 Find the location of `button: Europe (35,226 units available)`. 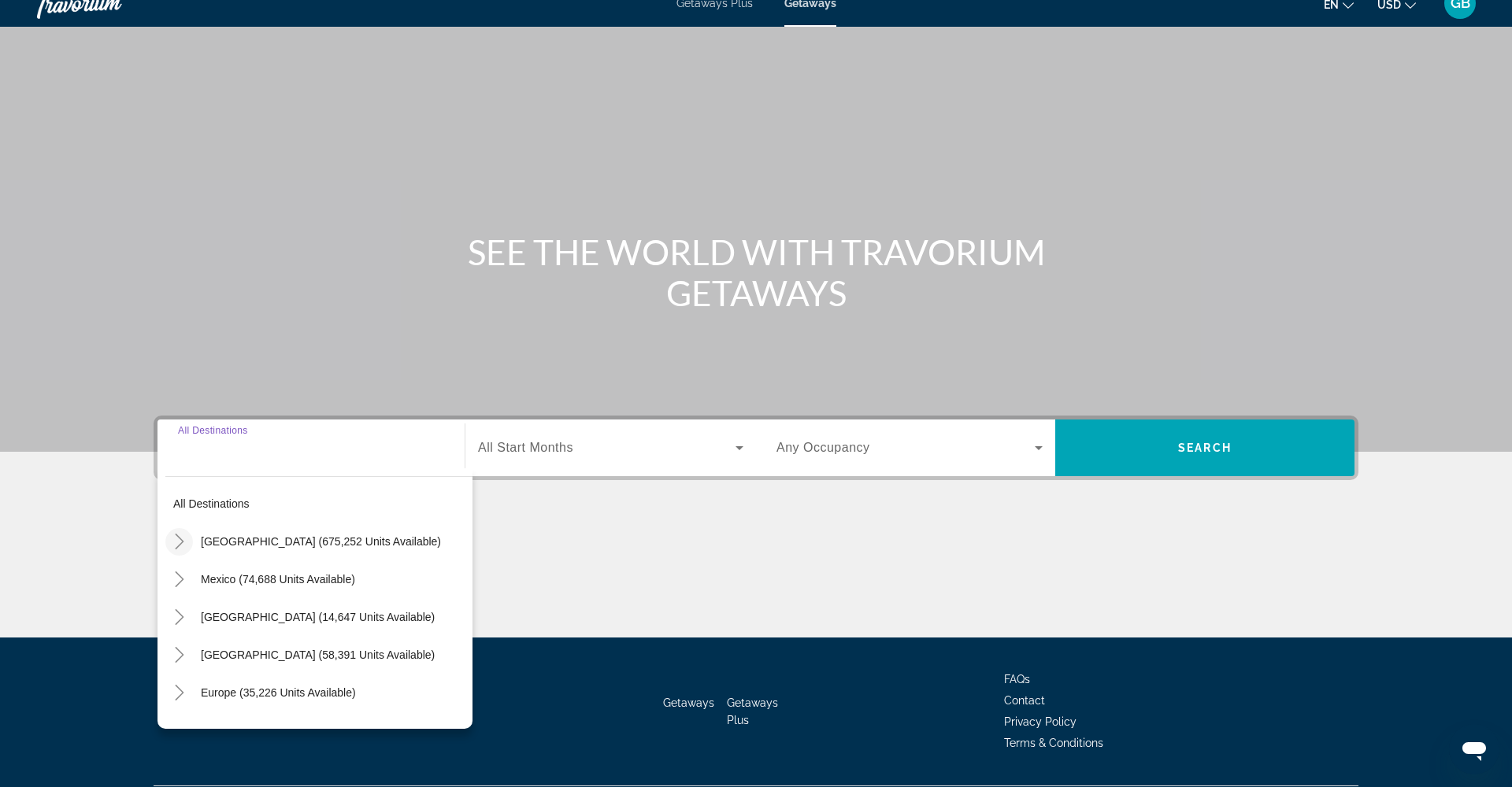

button: Europe (35,226 units available) is located at coordinates (332, 693).